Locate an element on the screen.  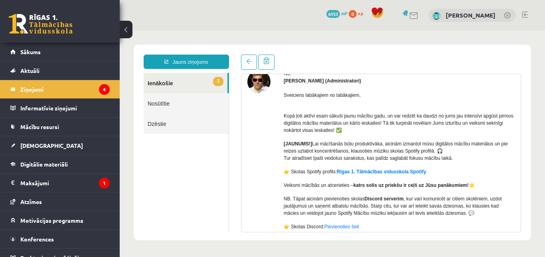
a: Digitālie materiāli is located at coordinates (60, 164).